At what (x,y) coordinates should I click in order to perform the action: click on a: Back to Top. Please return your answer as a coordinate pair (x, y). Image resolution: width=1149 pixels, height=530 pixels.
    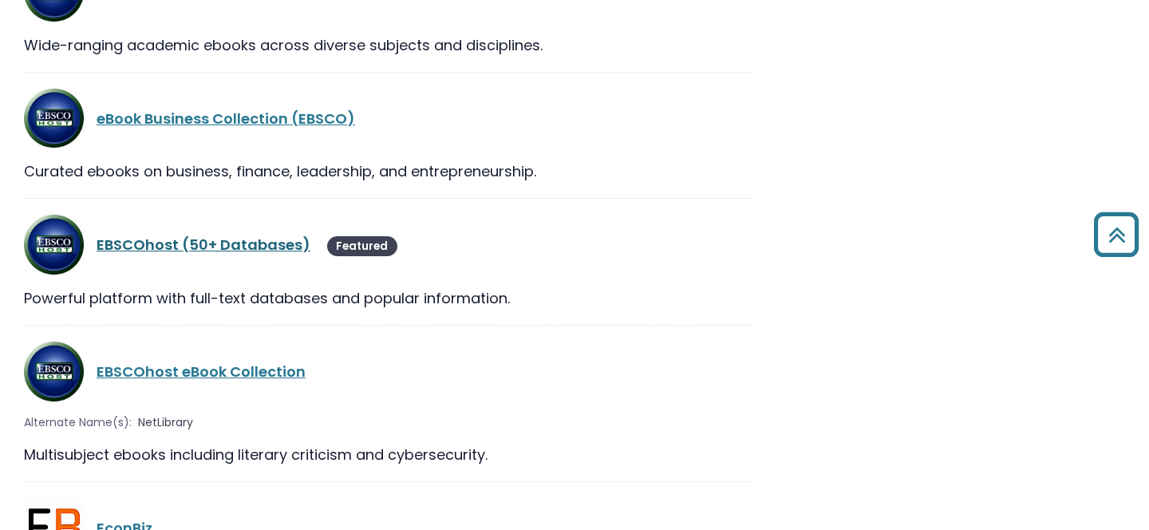
    Looking at the image, I should click on (1116, 234).